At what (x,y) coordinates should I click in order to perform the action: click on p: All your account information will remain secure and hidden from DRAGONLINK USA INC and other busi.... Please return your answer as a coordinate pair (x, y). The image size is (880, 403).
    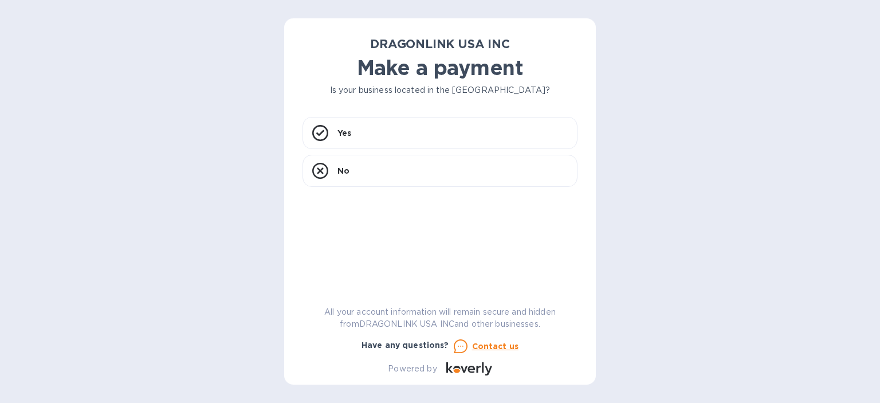
    Looking at the image, I should click on (440, 318).